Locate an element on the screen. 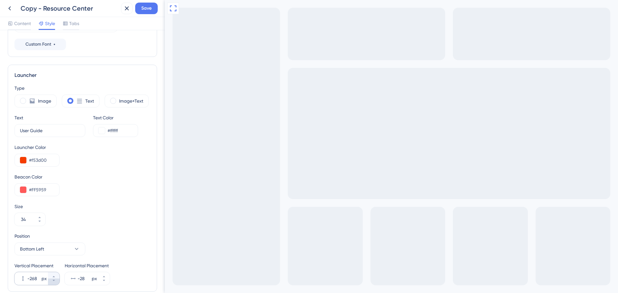 The image size is (618, 293). div: 3 is located at coordinates (35, 6).